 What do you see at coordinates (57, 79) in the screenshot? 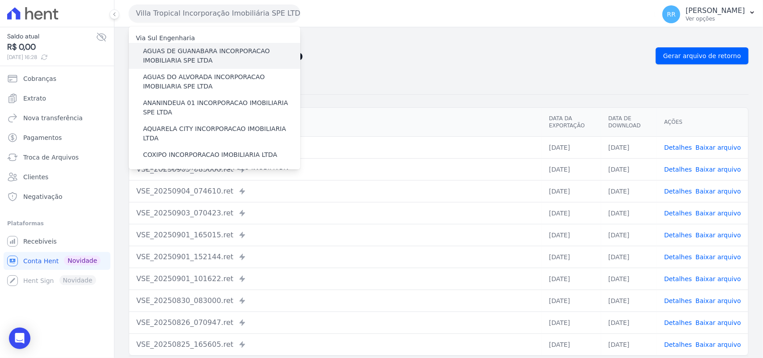
I see `a: Cobranças` at bounding box center [57, 79].